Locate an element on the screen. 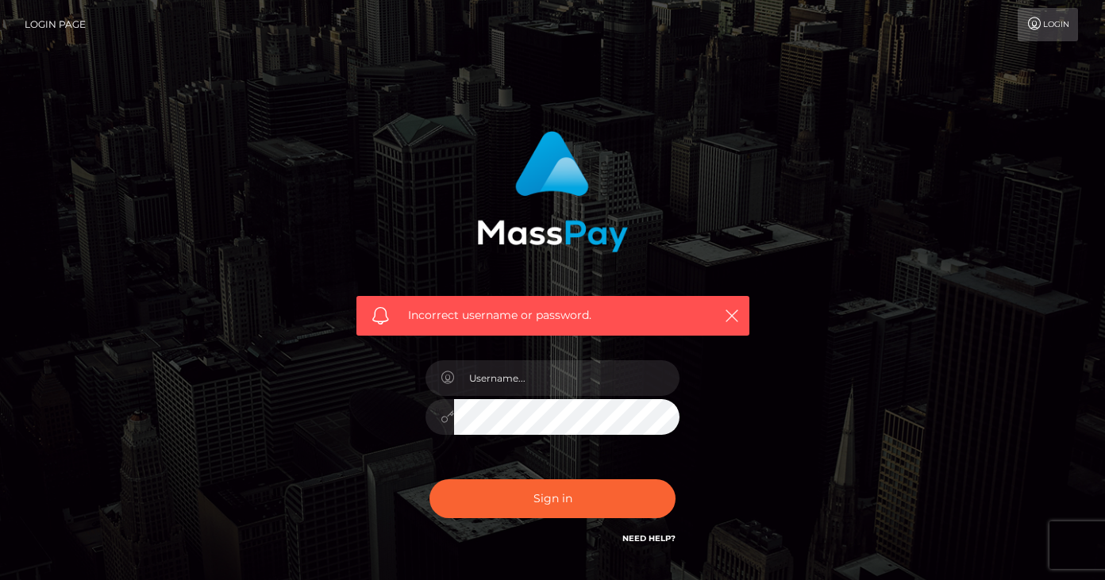 Image resolution: width=1105 pixels, height=580 pixels. span: Incorrect username or password. is located at coordinates (552, 315).